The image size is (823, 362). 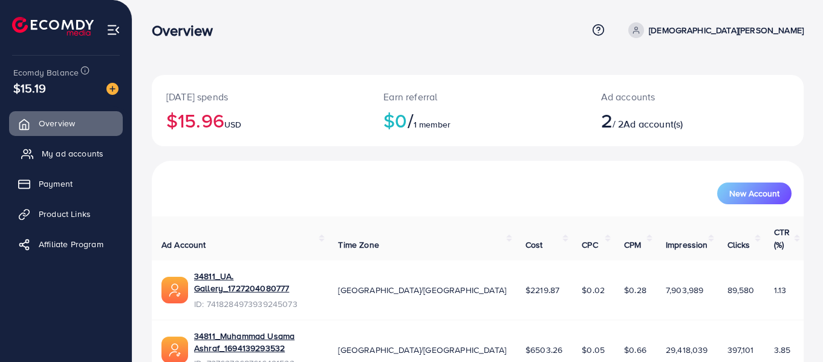 I want to click on img: logo, so click(x=53, y=26).